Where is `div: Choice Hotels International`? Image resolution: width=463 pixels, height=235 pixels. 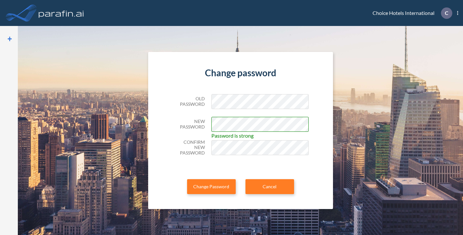
div: Choice Hotels International is located at coordinates (410, 13).